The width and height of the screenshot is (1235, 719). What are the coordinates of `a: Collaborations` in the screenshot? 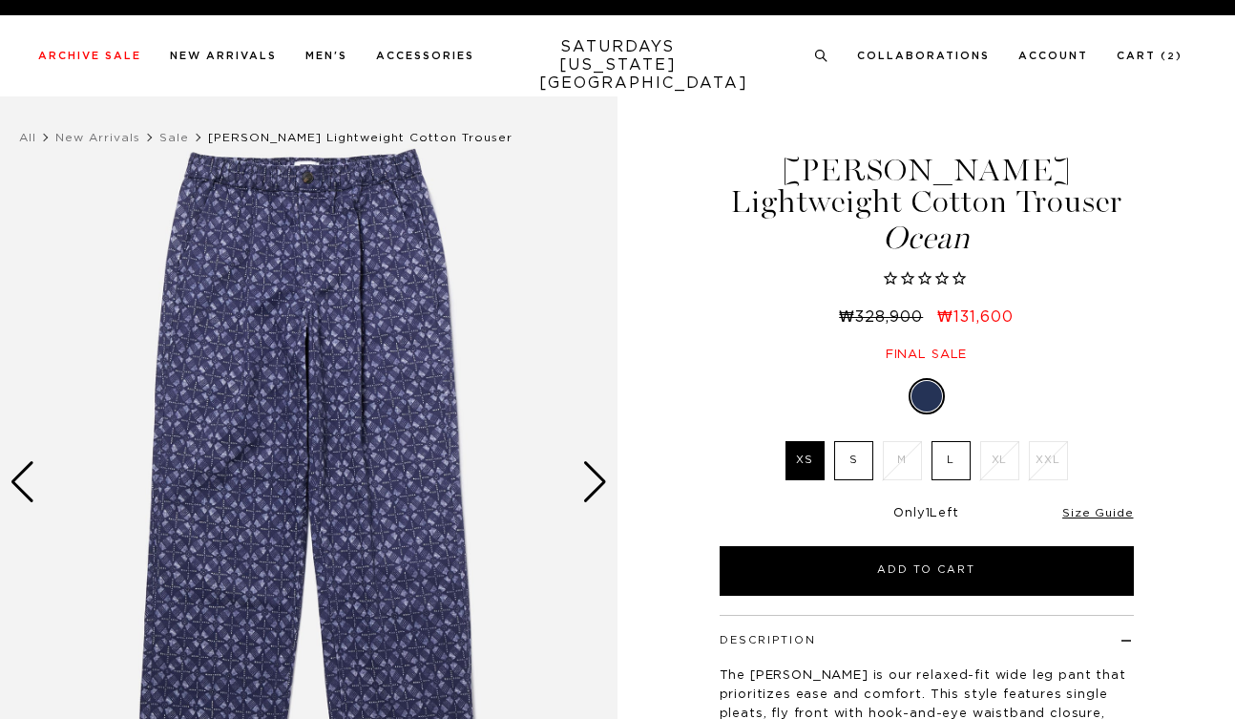 It's located at (923, 55).